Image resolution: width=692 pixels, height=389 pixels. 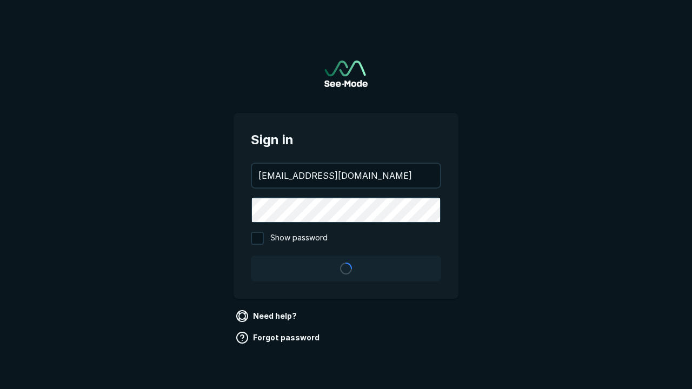 I want to click on a: Need help?, so click(x=267, y=316).